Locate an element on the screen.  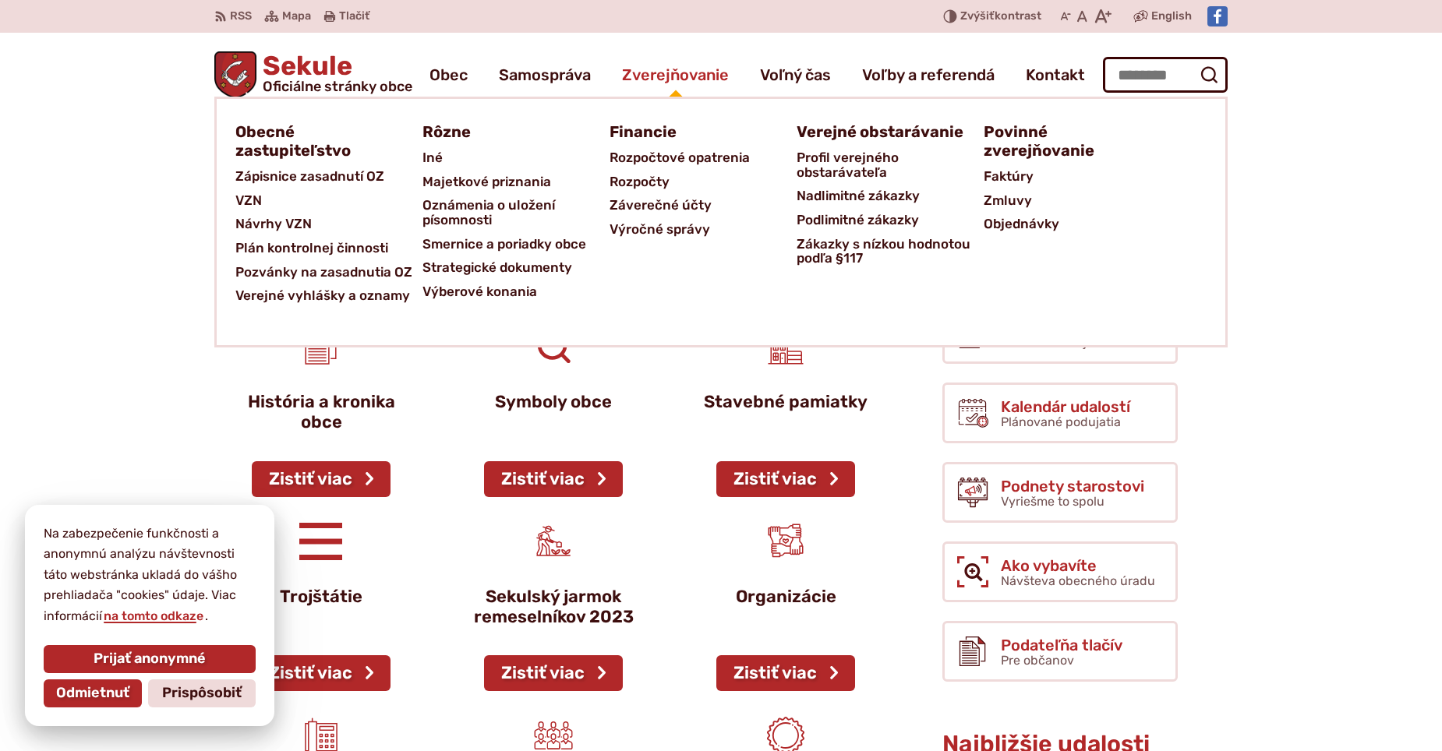
span: Verejné obstarávanie is located at coordinates (880, 132).